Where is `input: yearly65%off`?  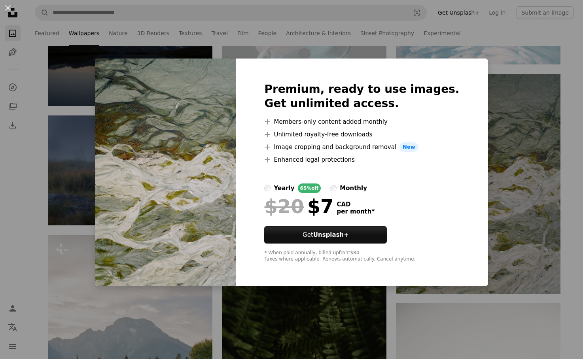
input: yearly65%off is located at coordinates (268, 188).